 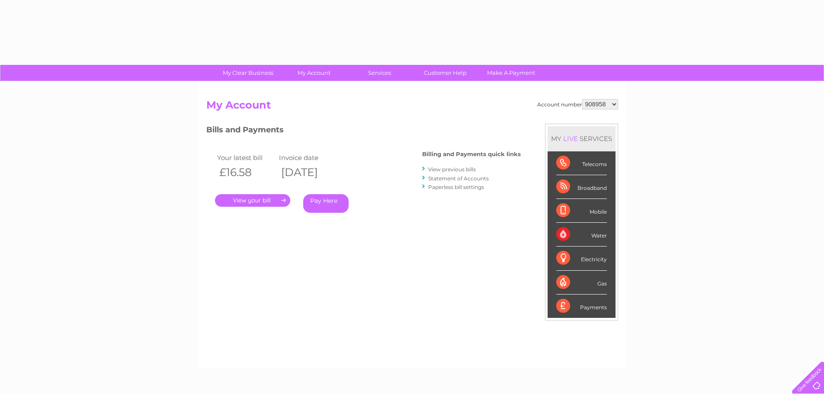 What do you see at coordinates (582, 283) in the screenshot?
I see `div: Gas` at bounding box center [582, 283].